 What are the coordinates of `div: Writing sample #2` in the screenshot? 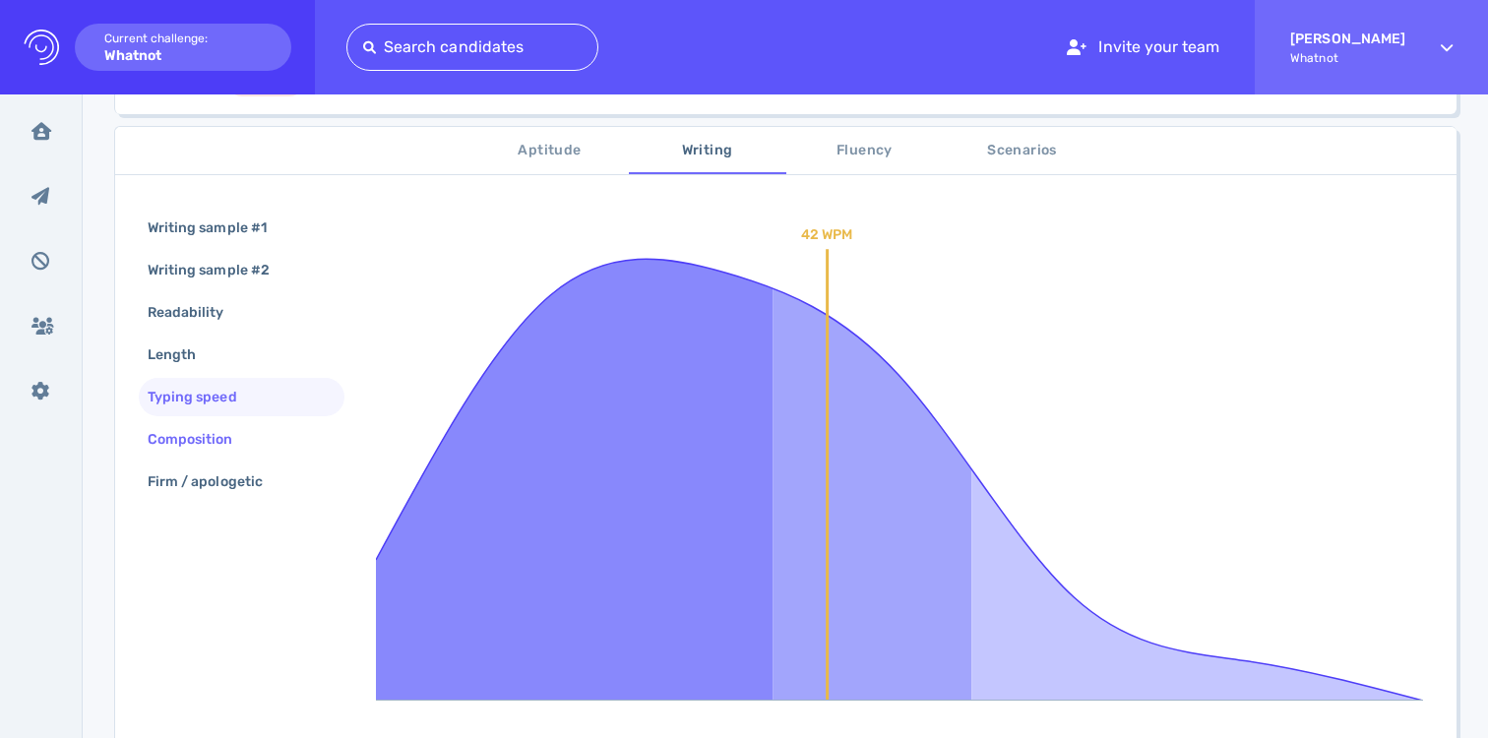 It's located at (218, 270).